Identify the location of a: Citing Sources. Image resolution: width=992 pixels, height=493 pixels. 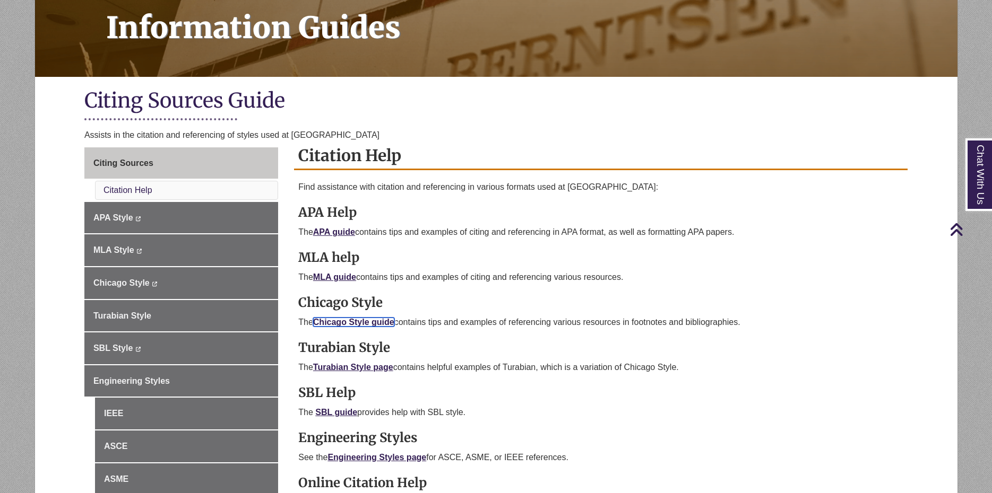
(181, 163).